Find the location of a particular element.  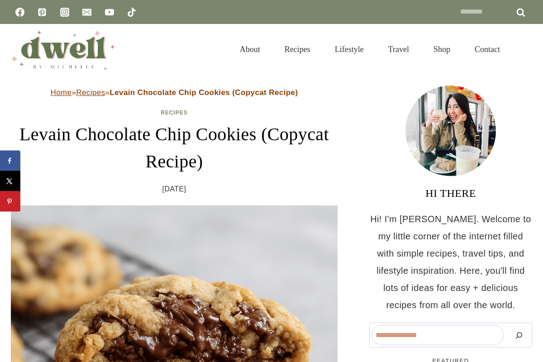

a: Pinterest is located at coordinates (42, 12).